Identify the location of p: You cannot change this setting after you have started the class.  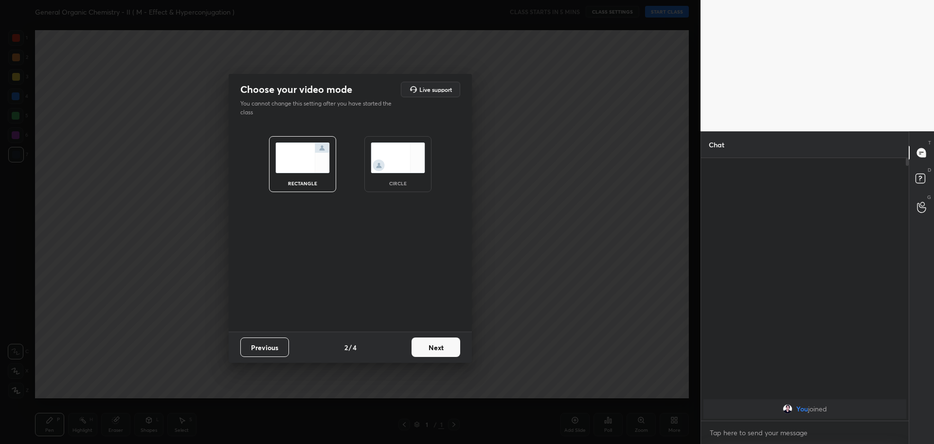
(319, 108).